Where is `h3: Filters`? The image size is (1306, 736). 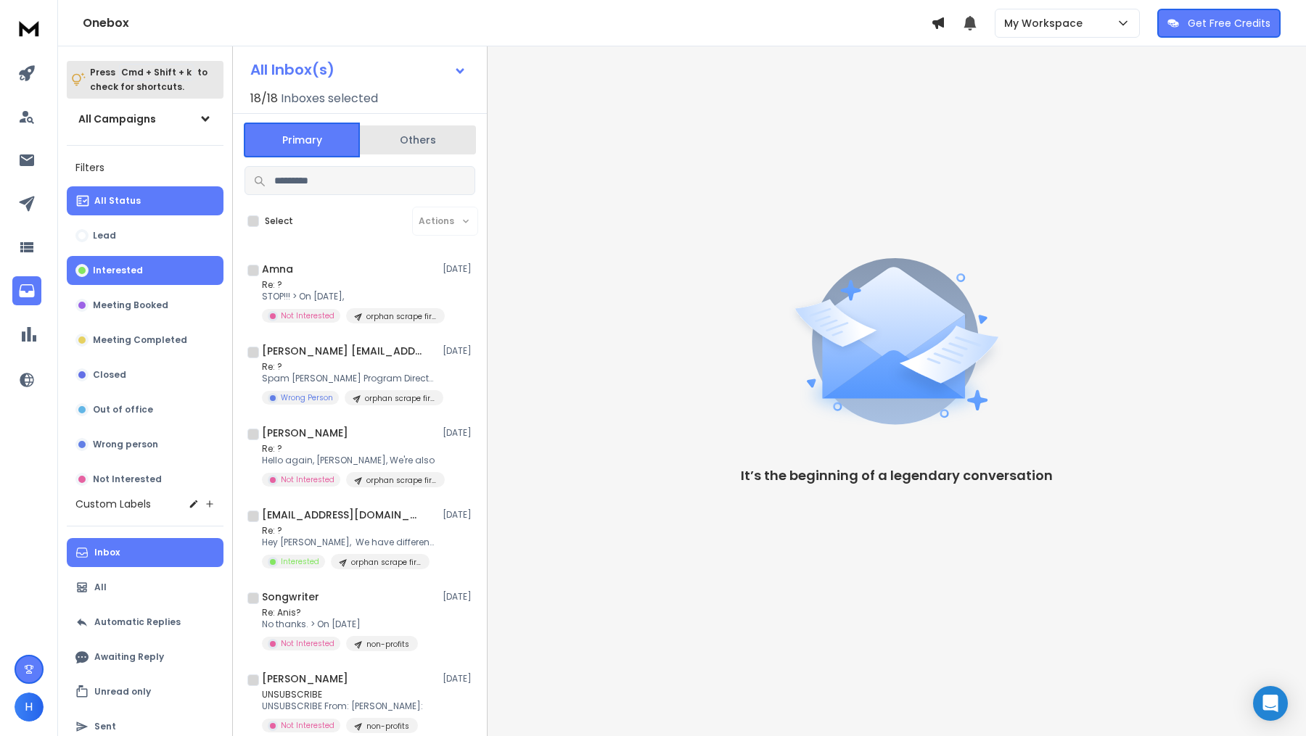
h3: Filters is located at coordinates (145, 168).